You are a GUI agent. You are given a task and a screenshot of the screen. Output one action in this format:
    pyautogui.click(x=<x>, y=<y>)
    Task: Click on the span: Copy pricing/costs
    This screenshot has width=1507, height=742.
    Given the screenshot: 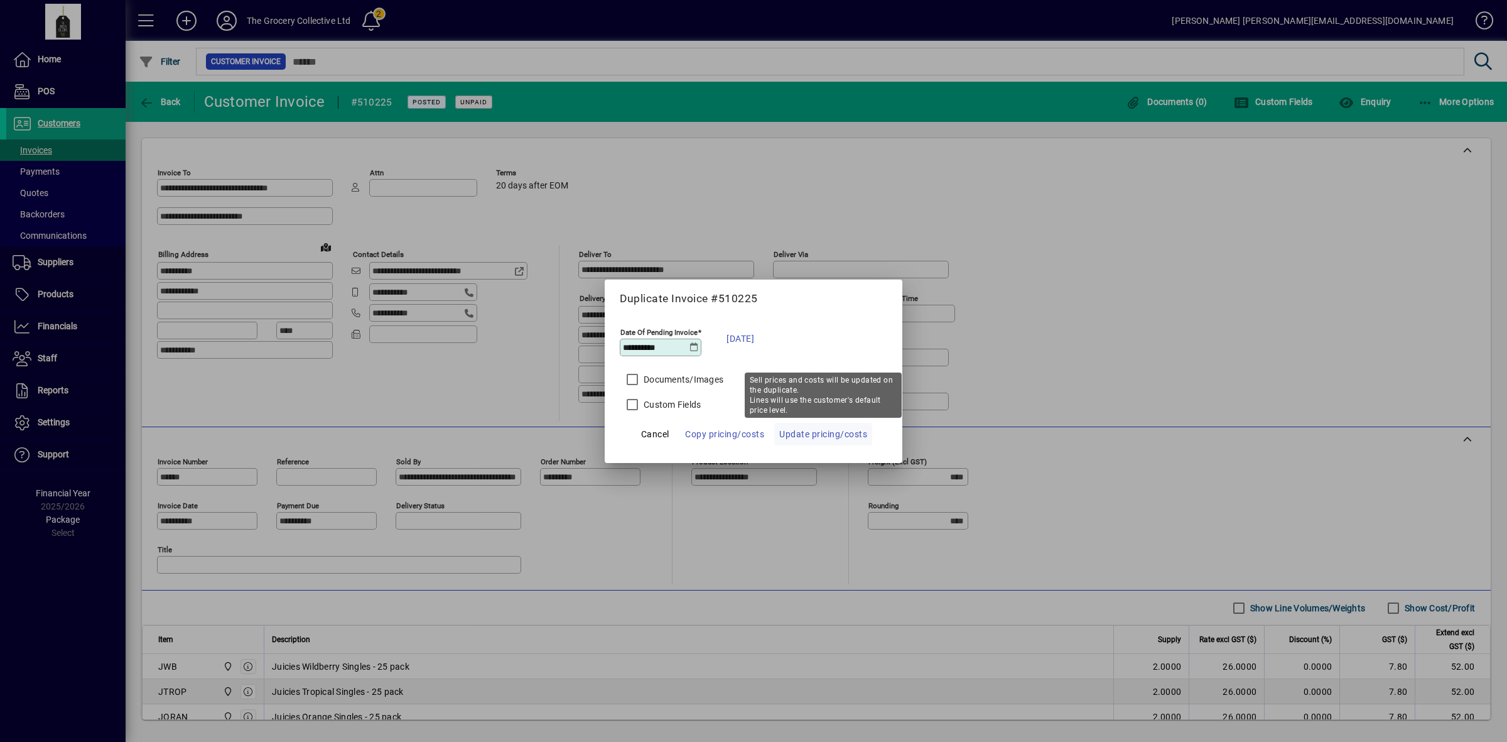 What is the action you would take?
    pyautogui.click(x=725, y=434)
    